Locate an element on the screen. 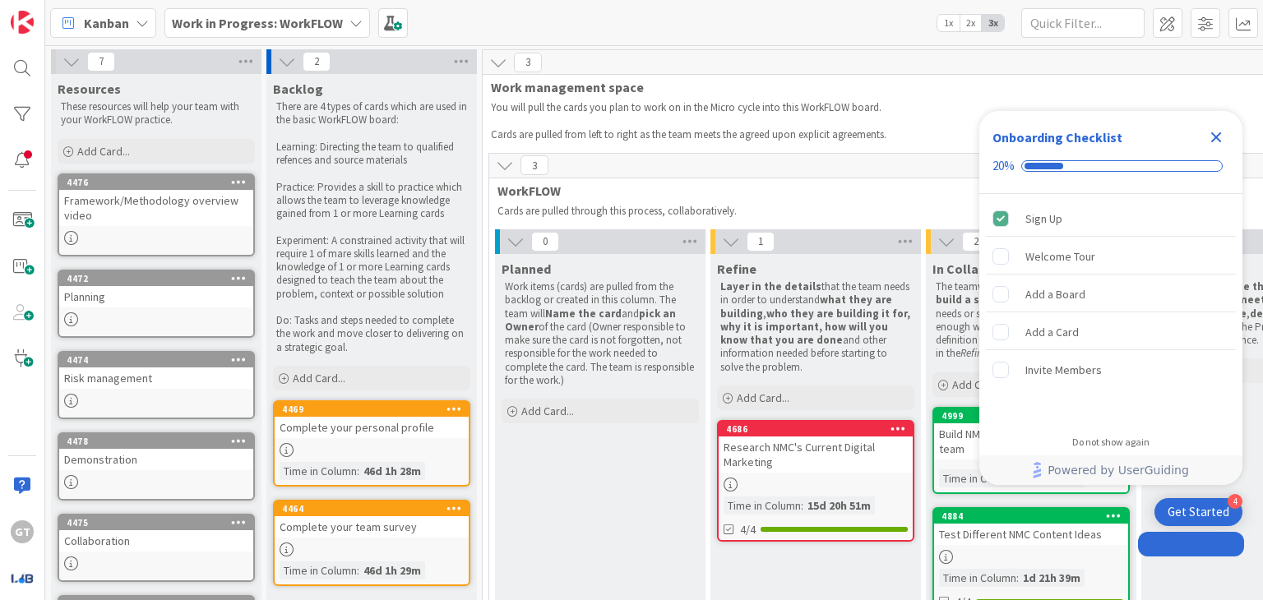  strong: works collaboratively to build a solution is located at coordinates (1020, 293).